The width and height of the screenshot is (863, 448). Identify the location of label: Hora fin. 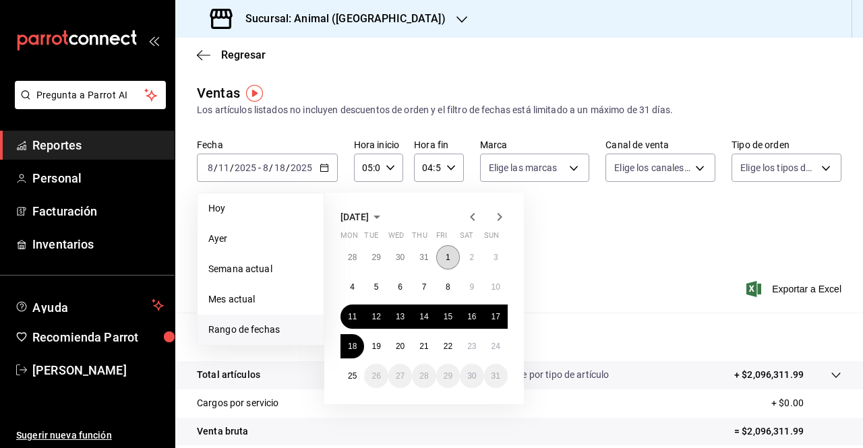
(438, 145).